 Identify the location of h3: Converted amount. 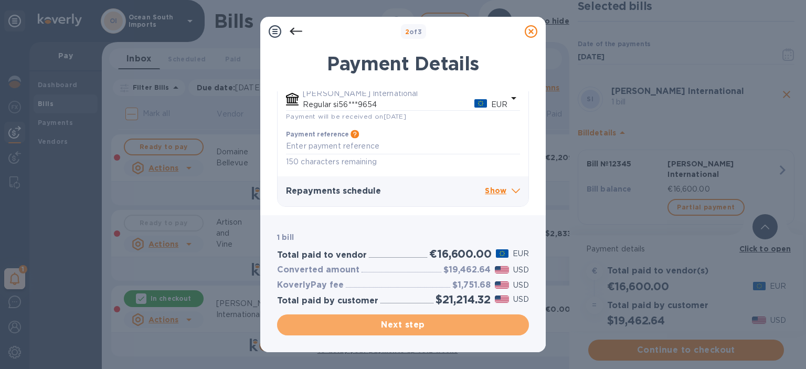
(318, 270).